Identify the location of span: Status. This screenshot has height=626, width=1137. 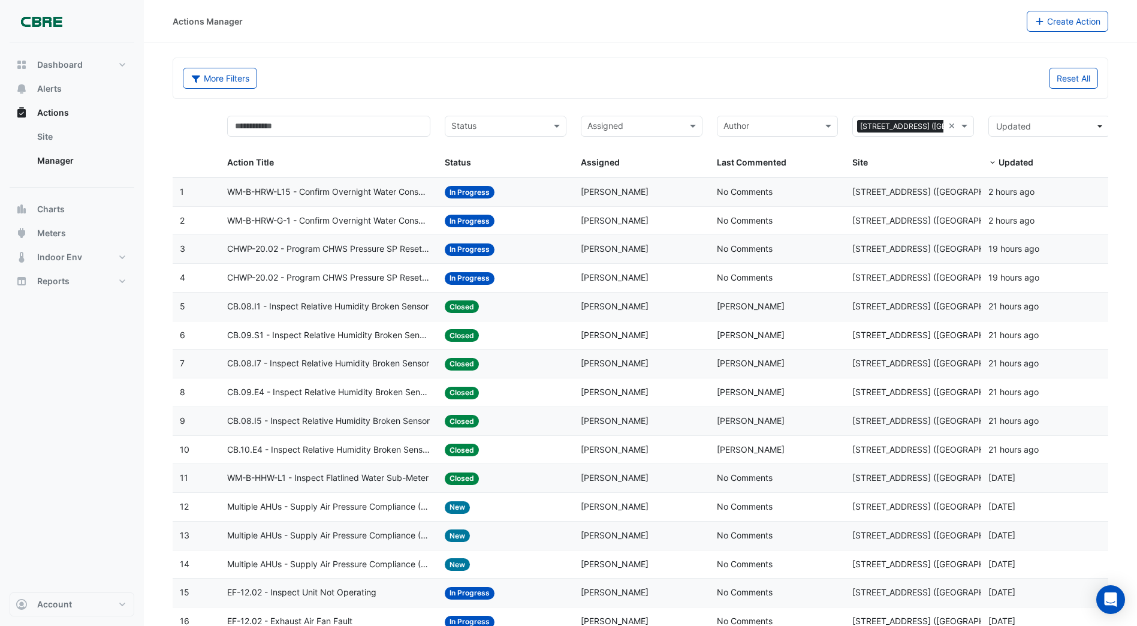
(458, 162).